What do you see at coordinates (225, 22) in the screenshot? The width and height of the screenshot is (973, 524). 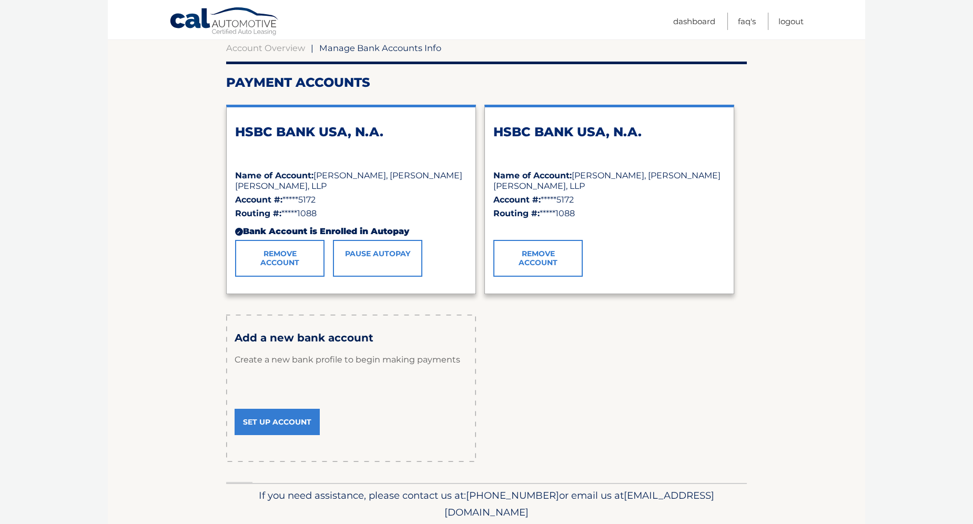 I see `a: Cal Automotive` at bounding box center [225, 22].